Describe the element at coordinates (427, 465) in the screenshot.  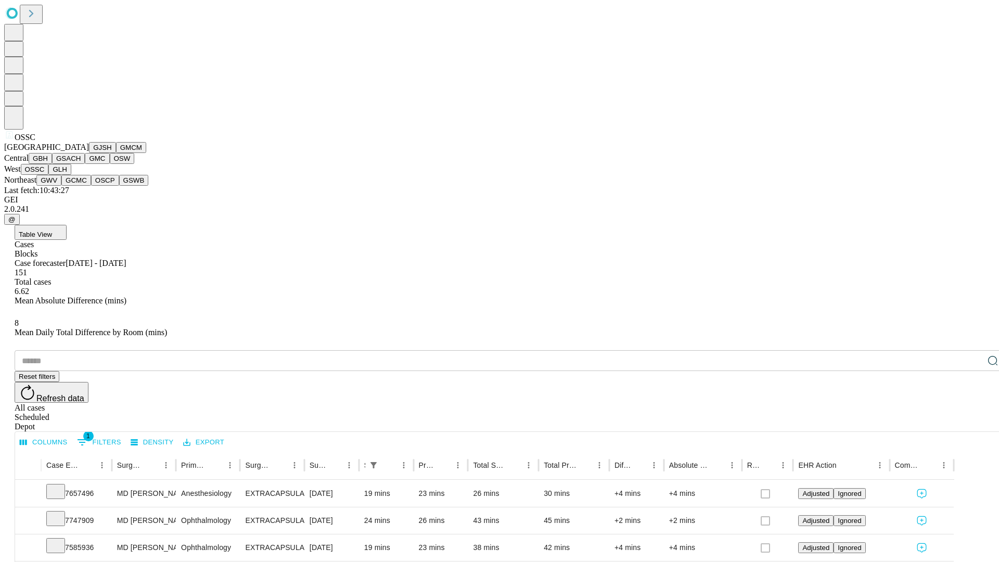
I see `div: Predicted In Room Duration` at that location.